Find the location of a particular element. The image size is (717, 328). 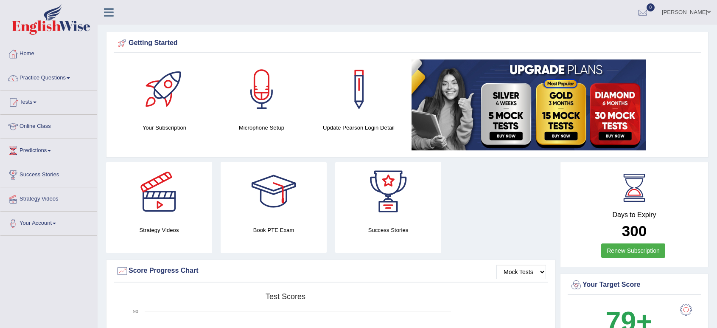

span: 0 is located at coordinates (651, 7).